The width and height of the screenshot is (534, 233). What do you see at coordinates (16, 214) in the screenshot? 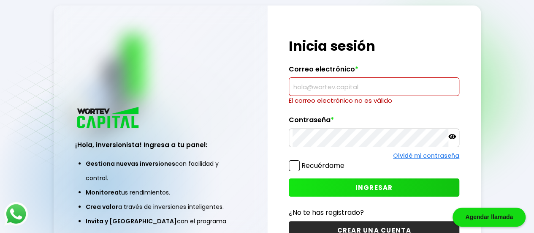
I see `img: logos_whatsapp-icon.242b2217.svg` at bounding box center [16, 214].